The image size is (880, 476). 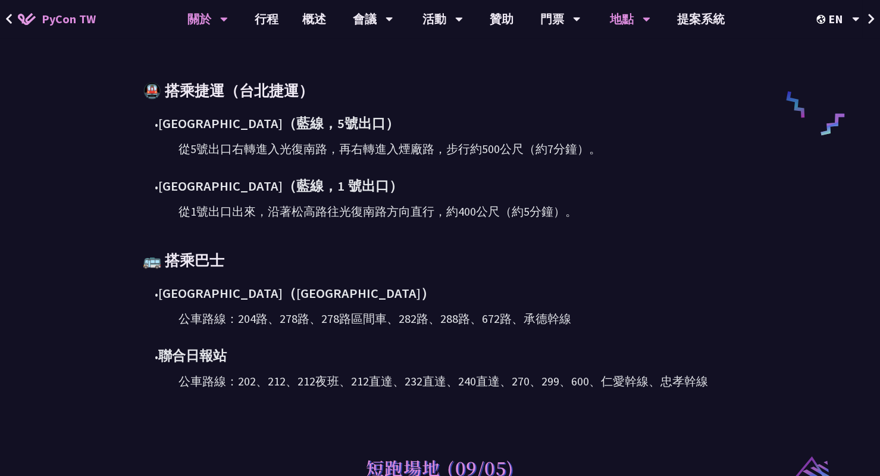 What do you see at coordinates (622, 18) in the screenshot?
I see `font: 地點` at bounding box center [622, 18].